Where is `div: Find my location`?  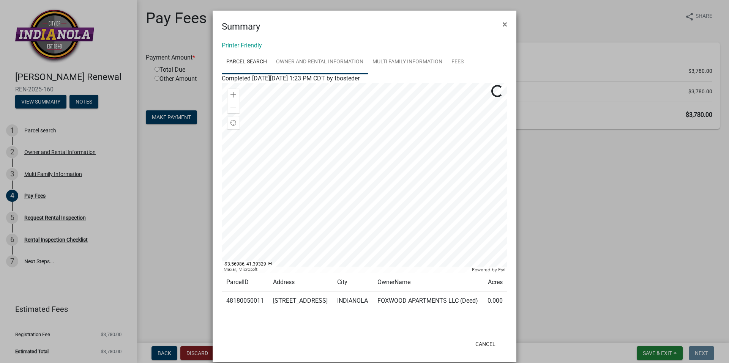
div: Find my location is located at coordinates (234, 123).